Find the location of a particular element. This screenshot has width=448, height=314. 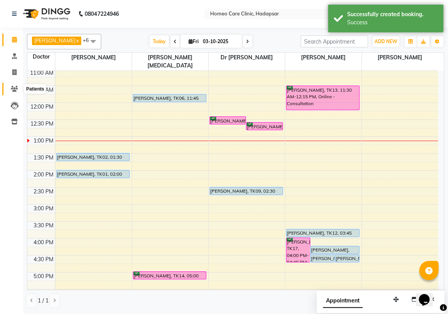

input: 2025-10-03 is located at coordinates (220, 42).